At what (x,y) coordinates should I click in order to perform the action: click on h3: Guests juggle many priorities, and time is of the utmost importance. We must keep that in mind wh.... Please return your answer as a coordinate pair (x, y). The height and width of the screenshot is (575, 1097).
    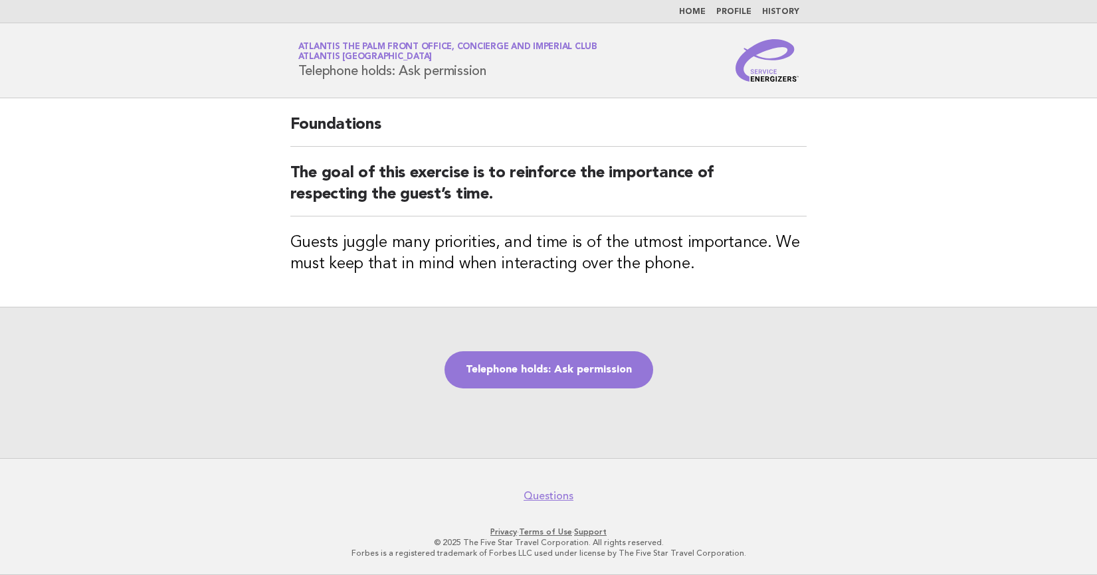
    Looking at the image, I should click on (549, 254).